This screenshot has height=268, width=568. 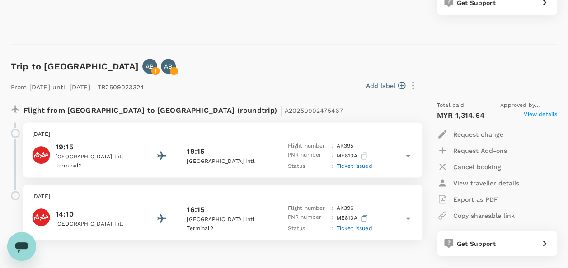 What do you see at coordinates (314, 110) in the screenshot?
I see `span: A20250902475467` at bounding box center [314, 110].